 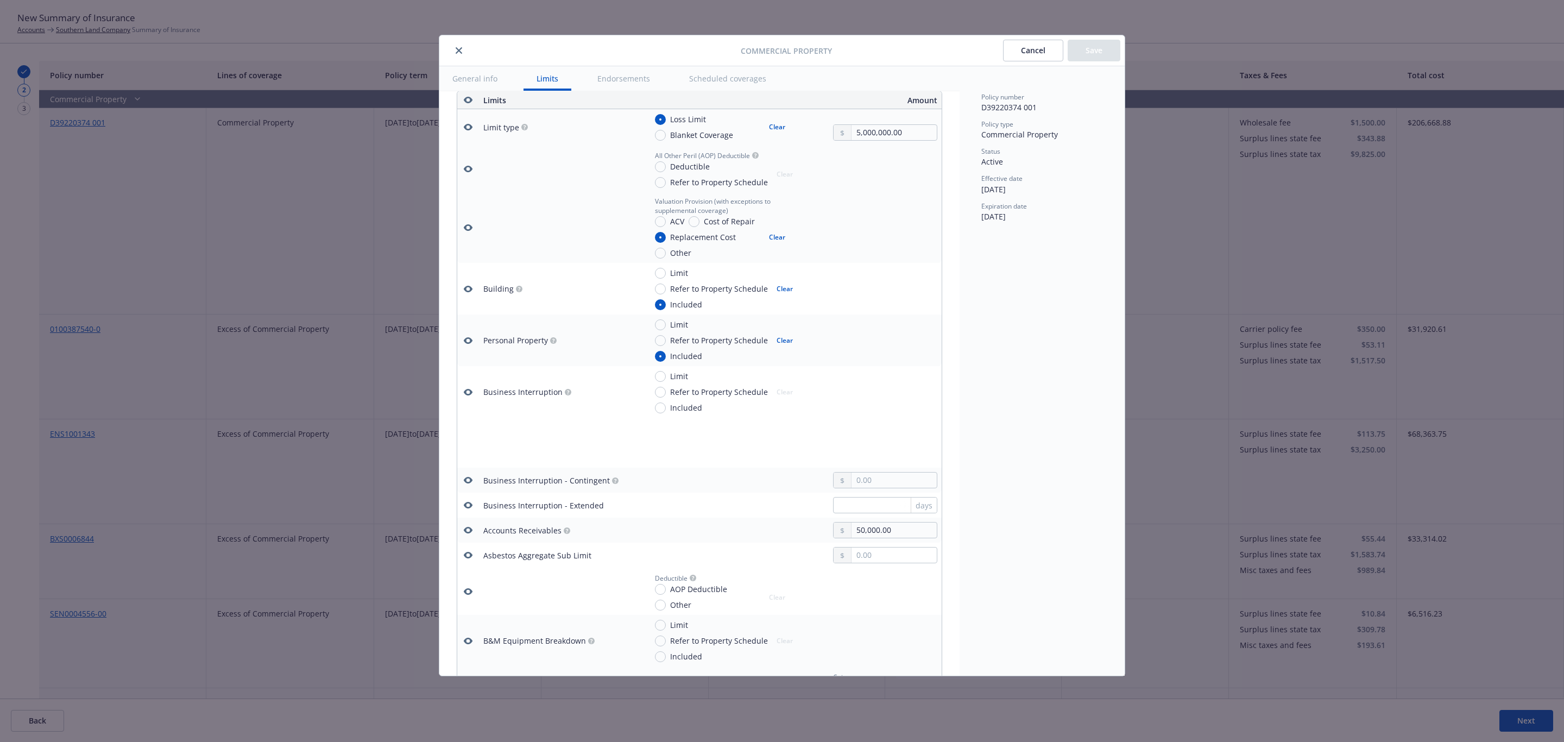 What do you see at coordinates (660, 135) in the screenshot?
I see `input: Blanket Coverage` at bounding box center [660, 135].